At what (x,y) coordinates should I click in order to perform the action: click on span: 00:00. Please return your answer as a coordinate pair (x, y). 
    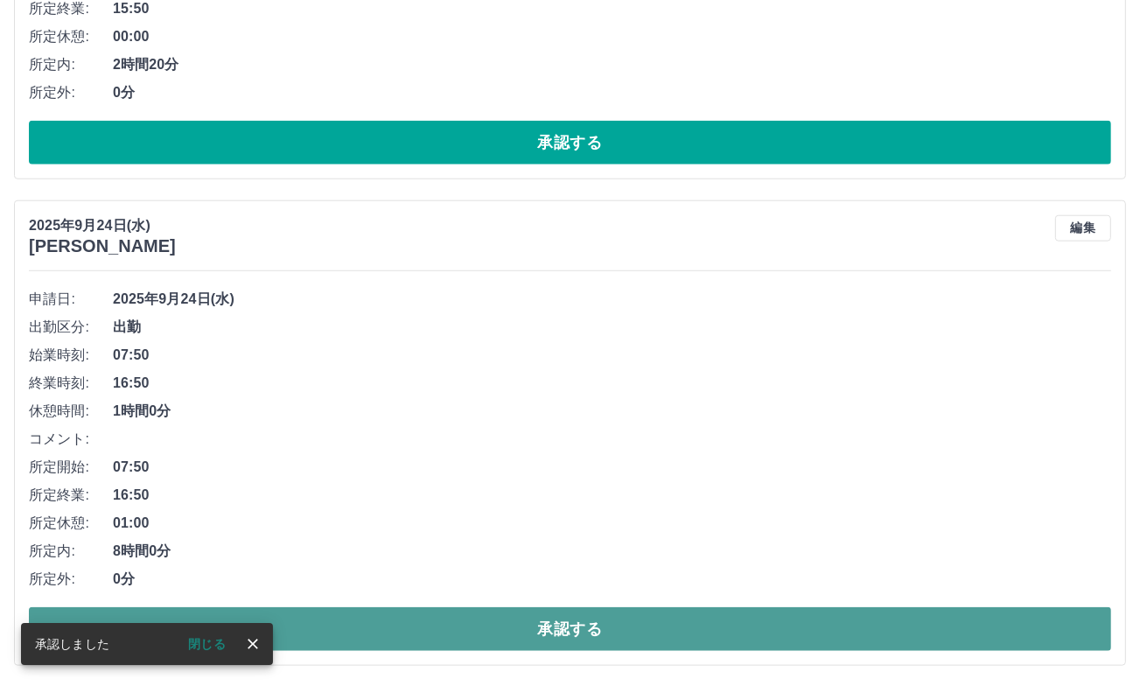
    Looking at the image, I should click on (612, 37).